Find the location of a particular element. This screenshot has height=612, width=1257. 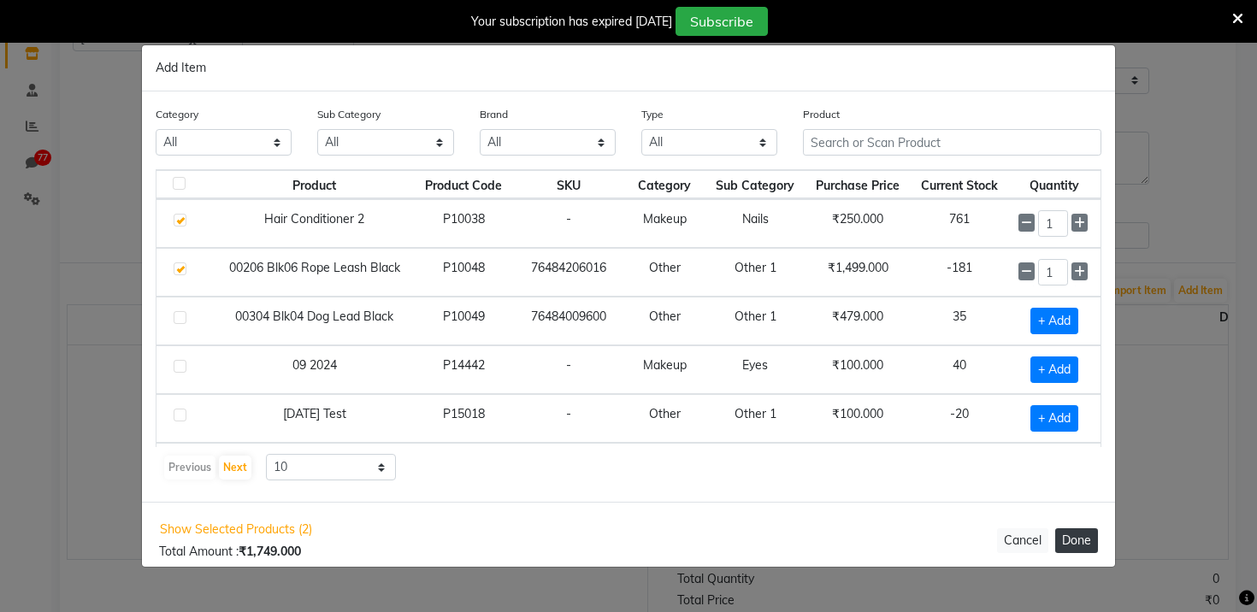

label: Type is located at coordinates (652, 115).